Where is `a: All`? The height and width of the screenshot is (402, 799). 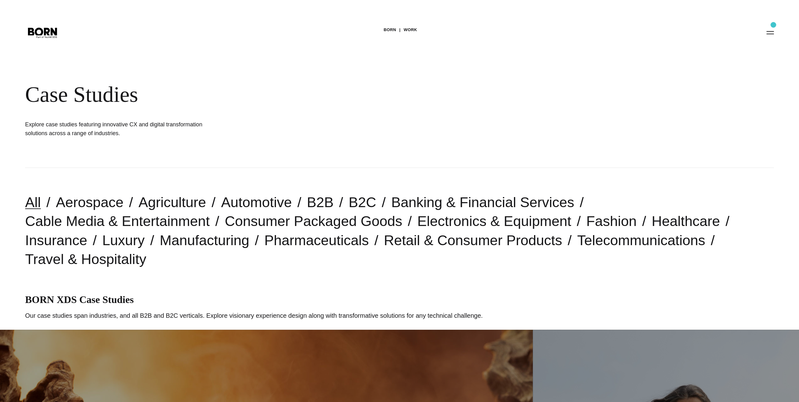
a: All is located at coordinates (33, 202).